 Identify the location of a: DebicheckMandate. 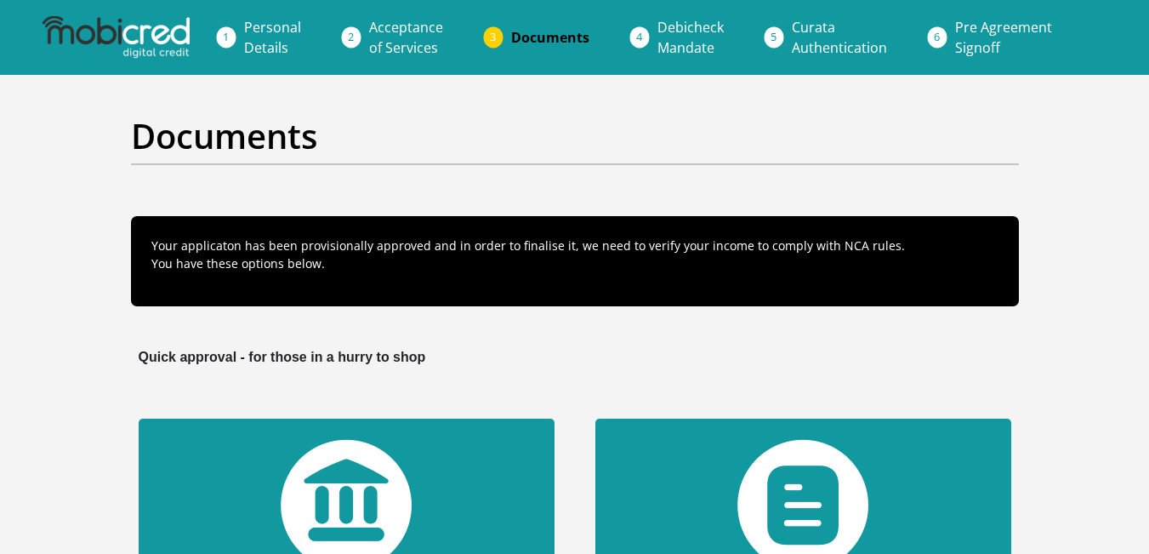
(691, 37).